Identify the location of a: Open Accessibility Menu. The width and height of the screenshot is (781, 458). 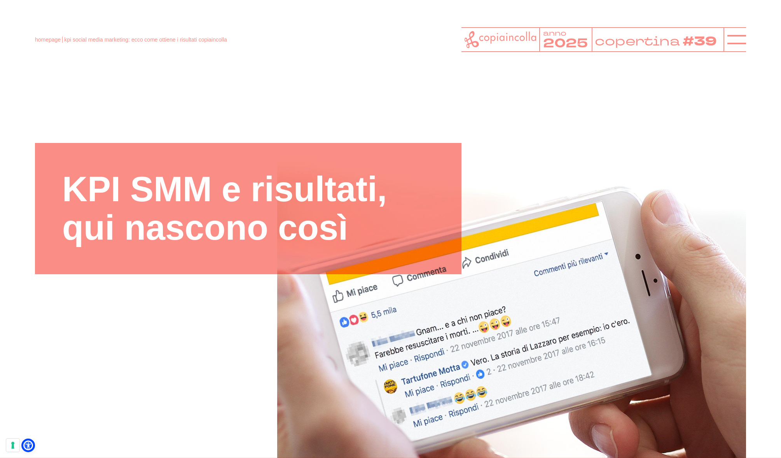
(28, 446).